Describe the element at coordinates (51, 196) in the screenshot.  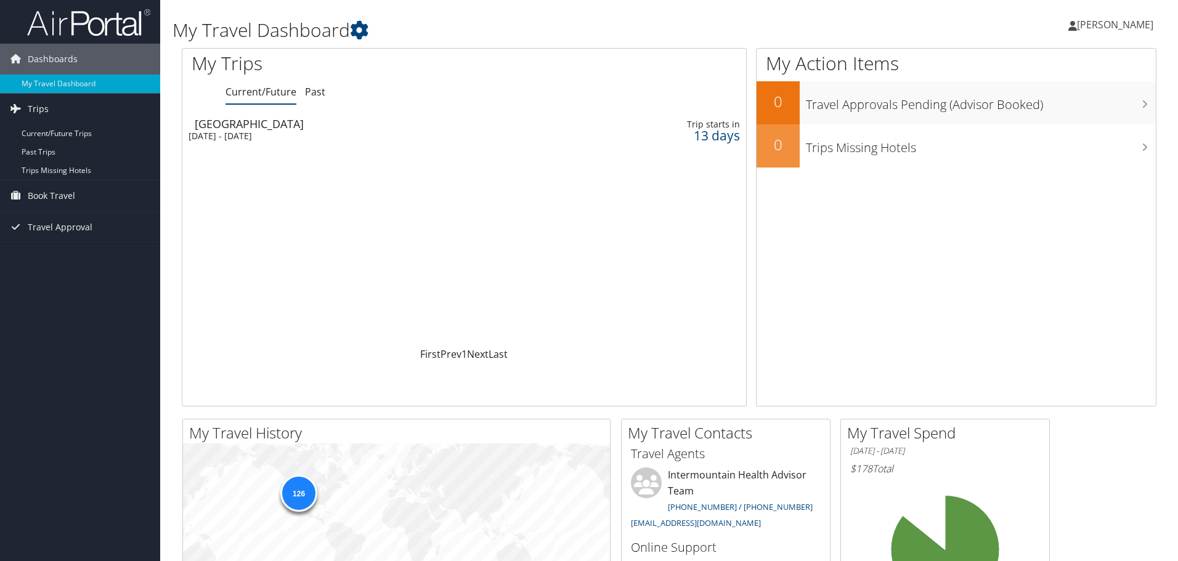
I see `span: Book Travel` at that location.